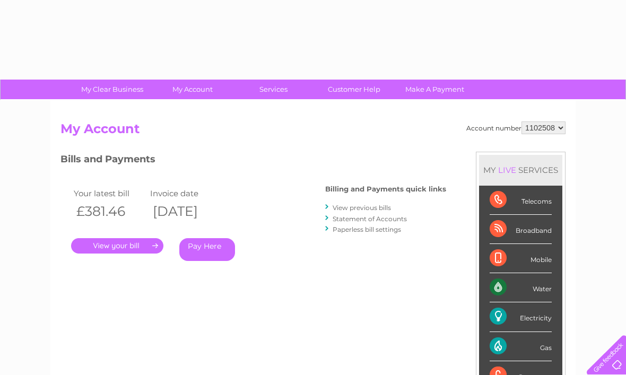 The image size is (626, 375). What do you see at coordinates (207, 249) in the screenshot?
I see `a: Pay Here` at bounding box center [207, 249].